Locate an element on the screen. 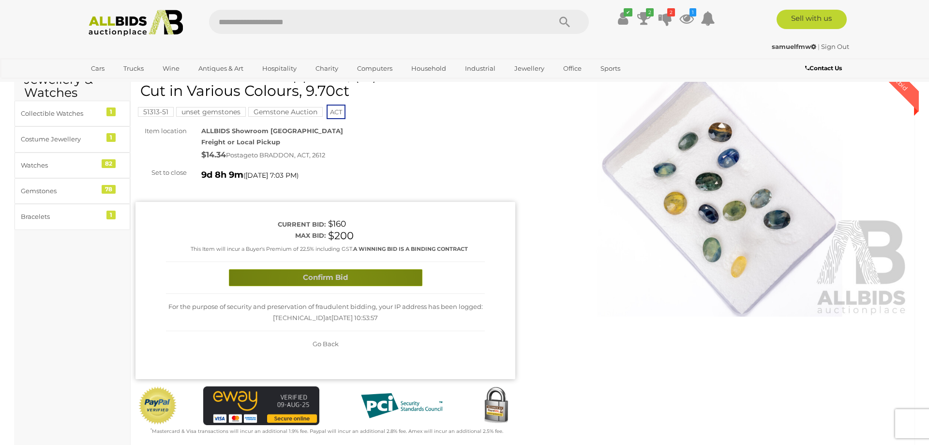  div: For the purpose of security and preservation of fraudulent bidding, your IP address has been logg... is located at coordinates (325, 313).